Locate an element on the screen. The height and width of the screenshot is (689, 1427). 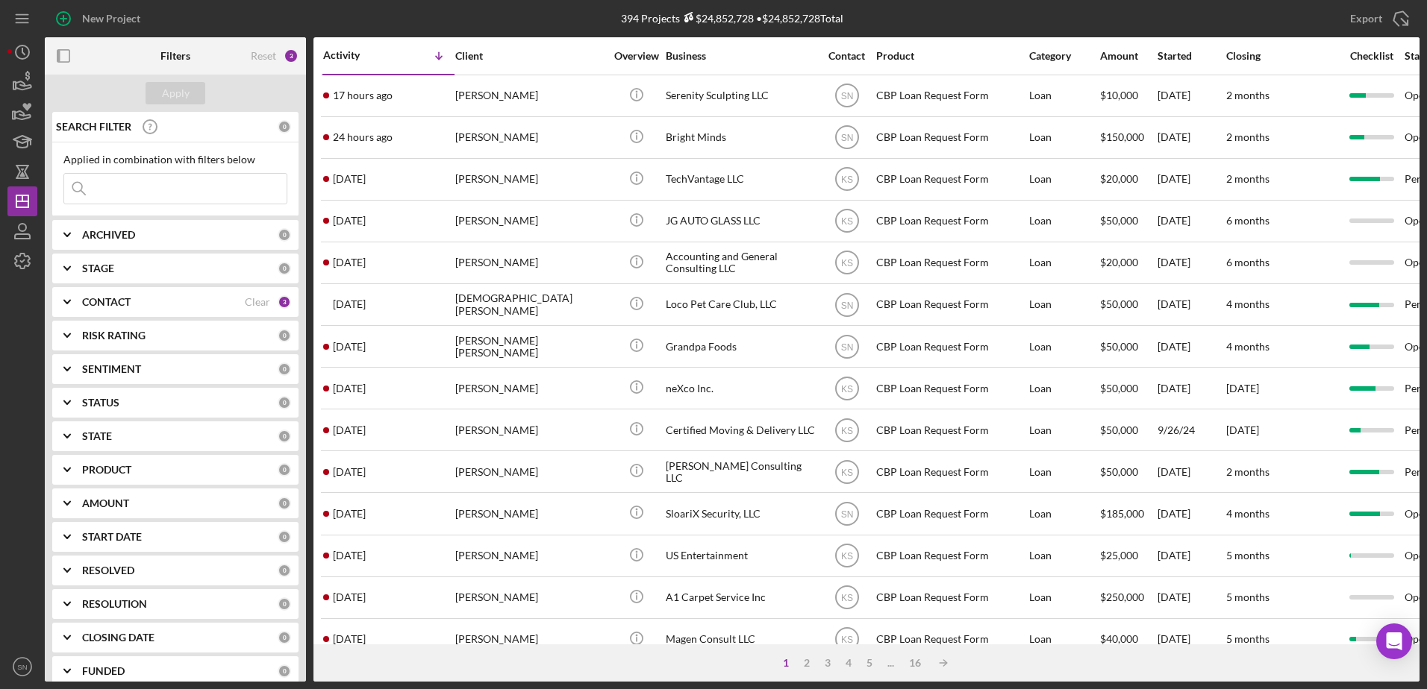
time: 2025-09-01 01:46 is located at coordinates (349, 556).